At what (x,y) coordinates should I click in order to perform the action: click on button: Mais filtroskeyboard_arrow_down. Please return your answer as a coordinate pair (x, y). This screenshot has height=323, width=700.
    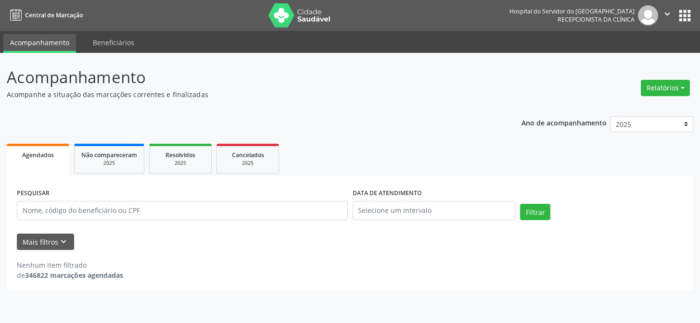
    Looking at the image, I should click on (45, 242).